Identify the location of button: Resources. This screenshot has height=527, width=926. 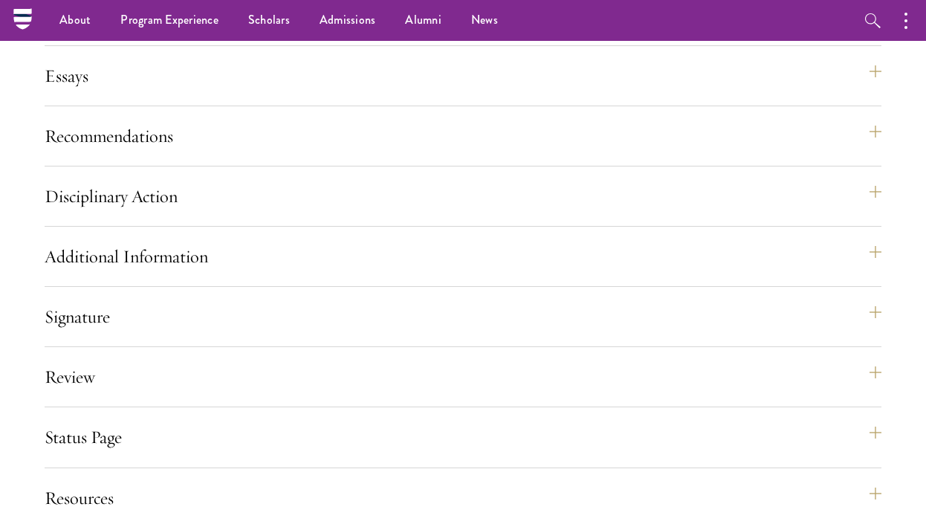
(463, 498).